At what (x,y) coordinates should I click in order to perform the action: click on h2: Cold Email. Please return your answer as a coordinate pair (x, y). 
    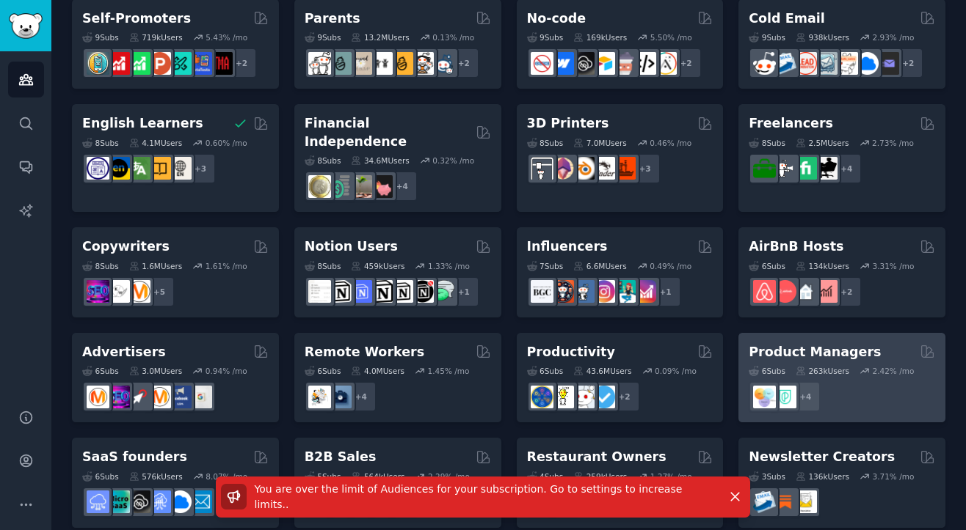
    Looking at the image, I should click on (786, 18).